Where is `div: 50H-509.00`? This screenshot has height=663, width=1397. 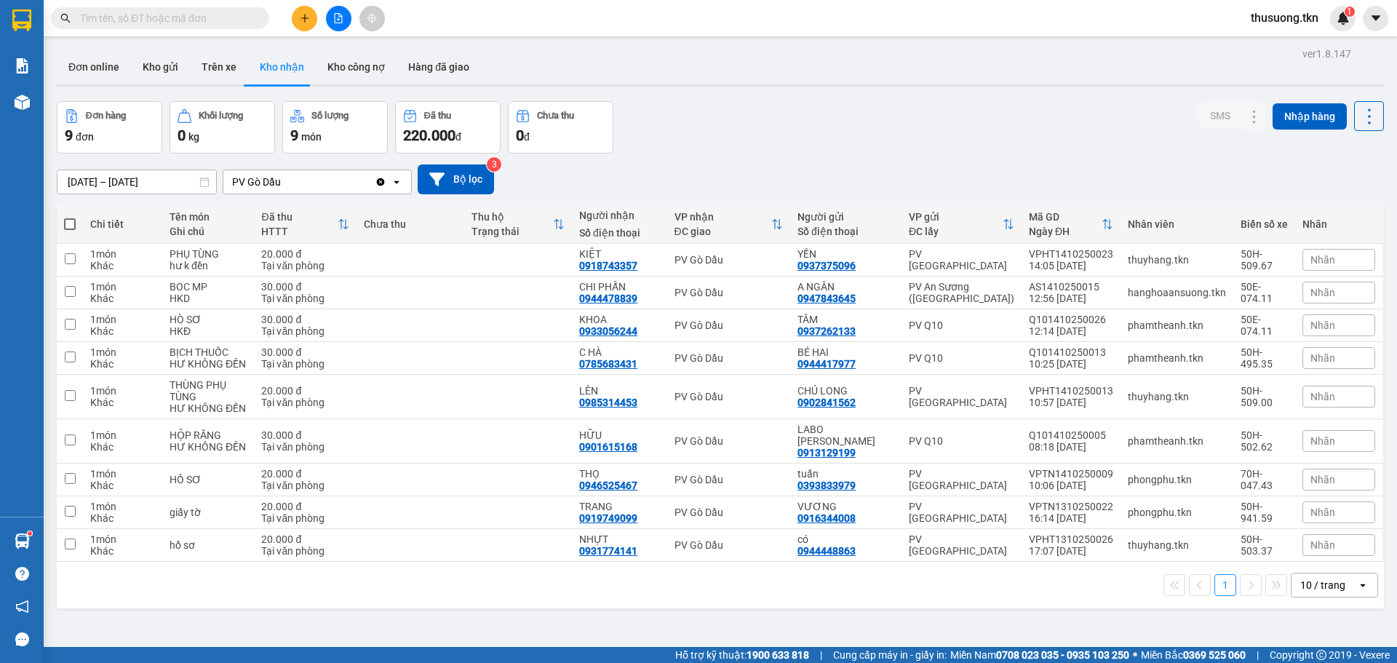 div: 50H-509.00 is located at coordinates (1264, 397).